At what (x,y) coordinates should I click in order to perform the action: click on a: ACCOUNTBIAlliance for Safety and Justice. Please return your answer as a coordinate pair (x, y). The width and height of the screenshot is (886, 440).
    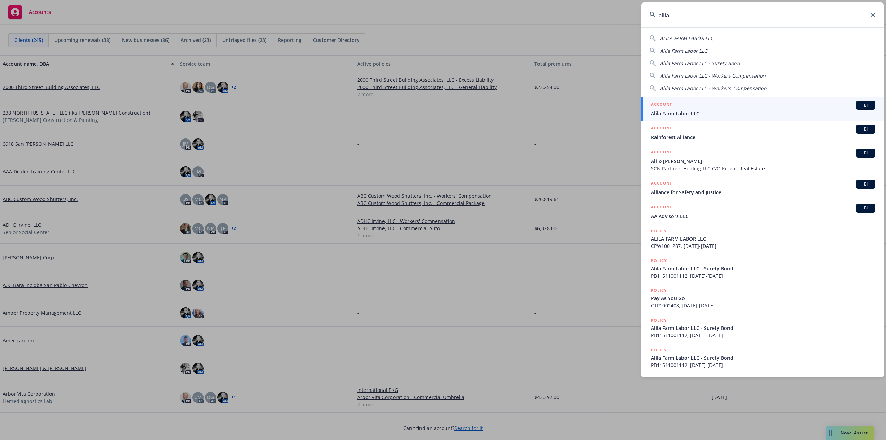
    Looking at the image, I should click on (762, 188).